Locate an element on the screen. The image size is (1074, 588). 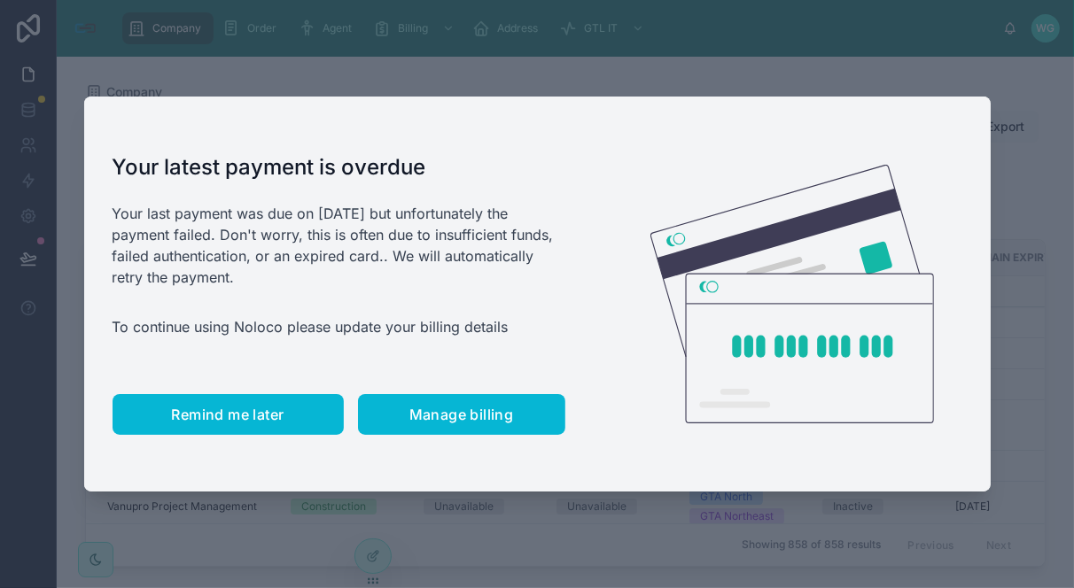
span: Remind me later is located at coordinates (228, 415).